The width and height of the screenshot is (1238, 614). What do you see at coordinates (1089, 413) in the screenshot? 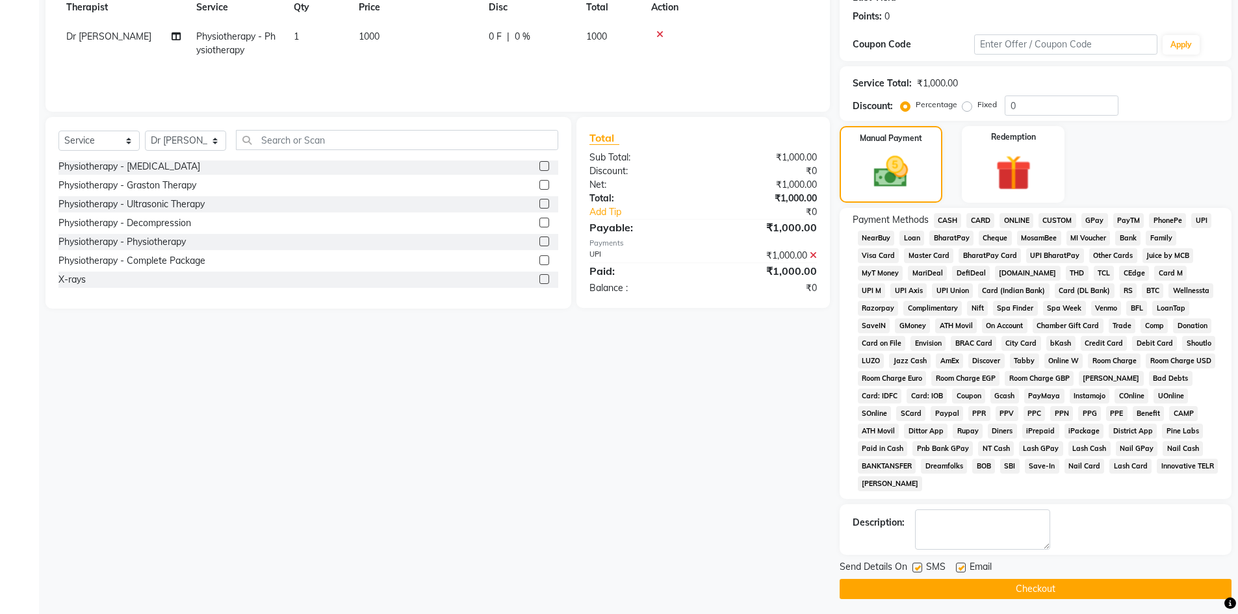
I see `span: PPG` at bounding box center [1089, 413].